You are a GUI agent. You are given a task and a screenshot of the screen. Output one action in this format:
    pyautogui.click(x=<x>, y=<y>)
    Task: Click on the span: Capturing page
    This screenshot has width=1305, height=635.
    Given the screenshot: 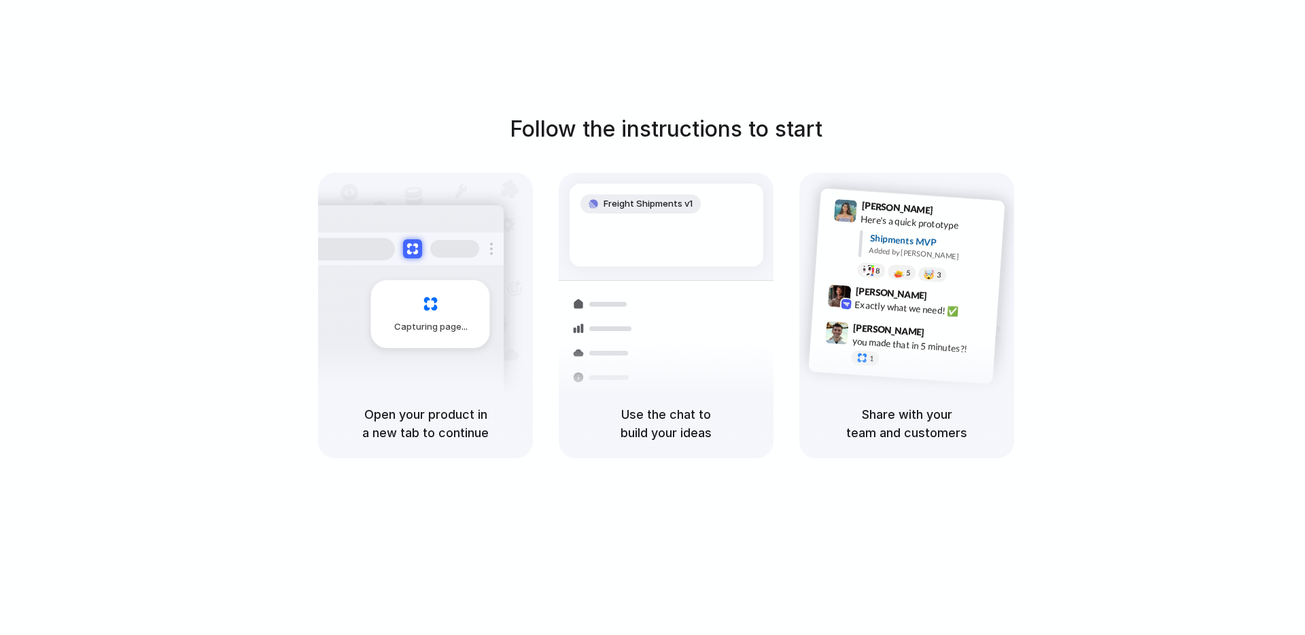 What is the action you would take?
    pyautogui.click(x=432, y=327)
    